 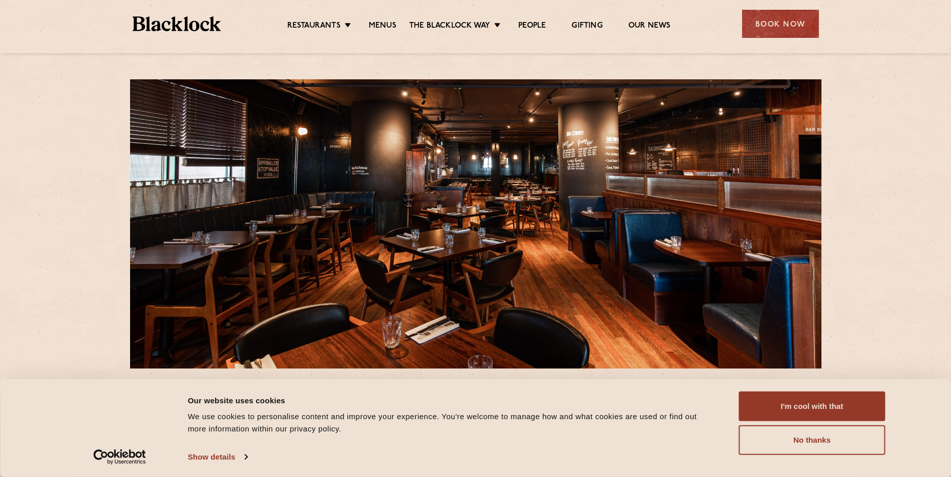 I want to click on button: No thanks, so click(x=812, y=440).